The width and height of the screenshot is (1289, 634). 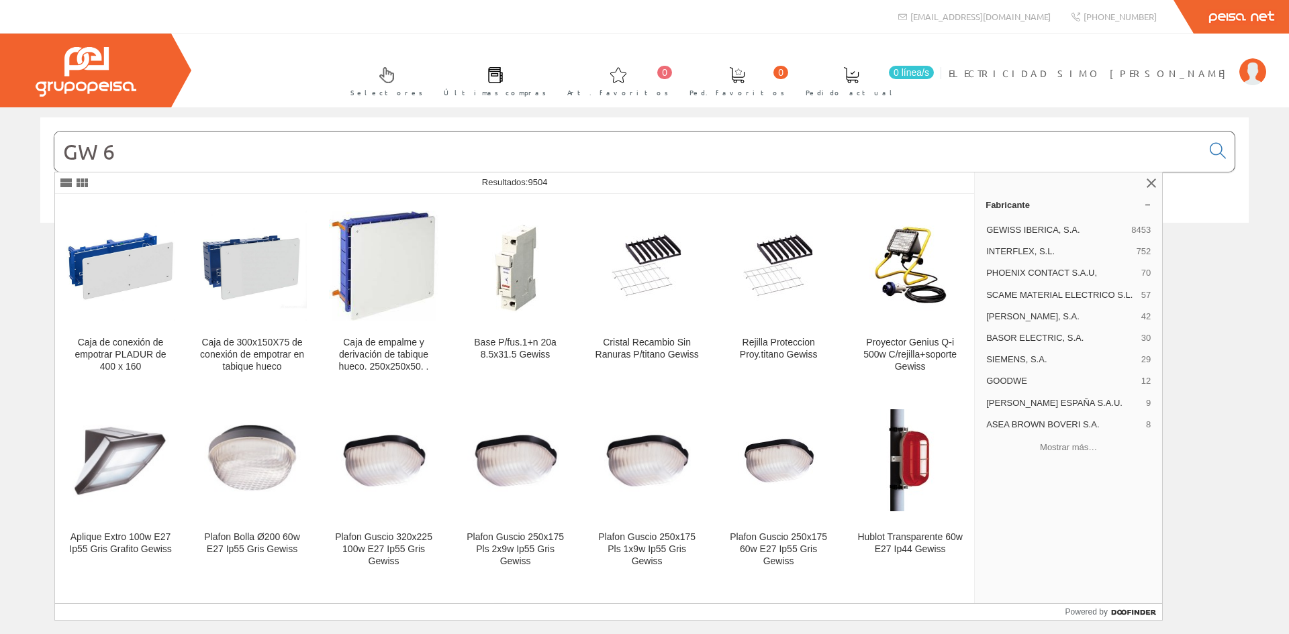 I want to click on div: Plafon Bolla Ø200 60w E27 Ip55 Gris Gewiss, so click(x=252, y=544).